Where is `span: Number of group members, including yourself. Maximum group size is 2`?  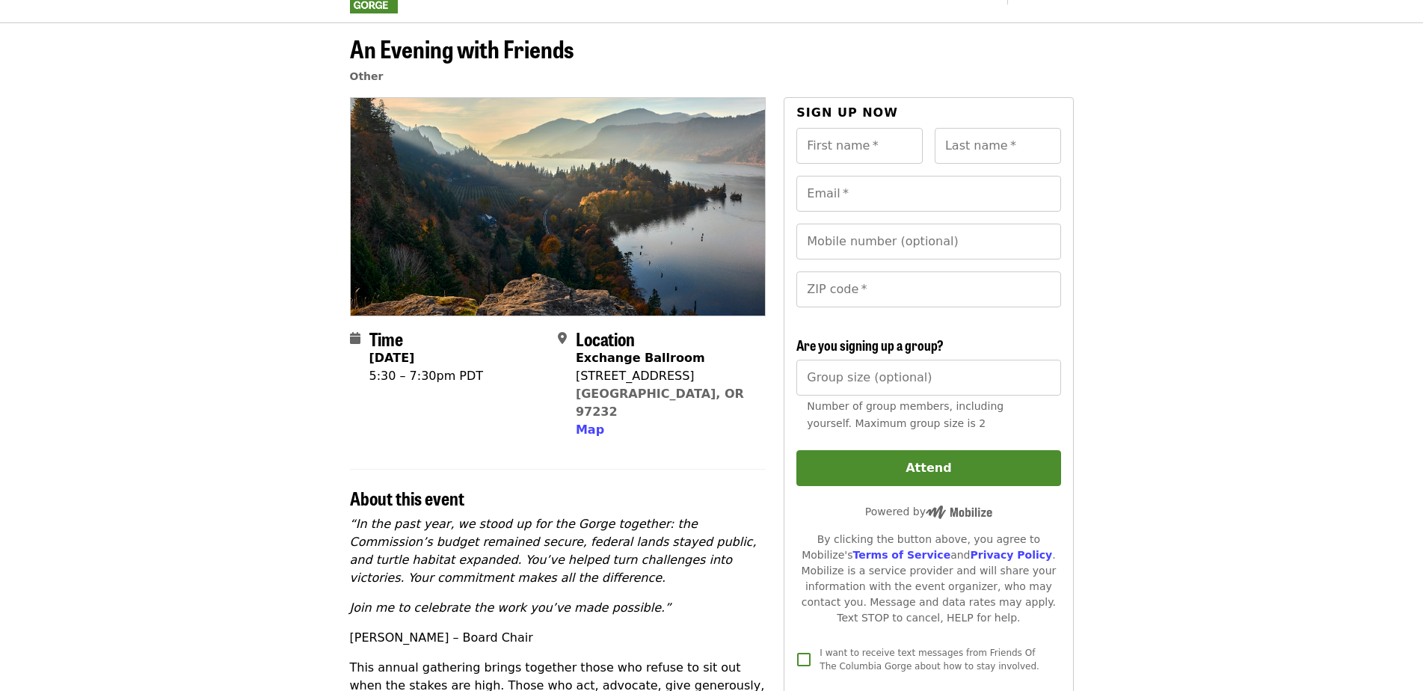
span: Number of group members, including yourself. Maximum group size is 2 is located at coordinates (905, 414).